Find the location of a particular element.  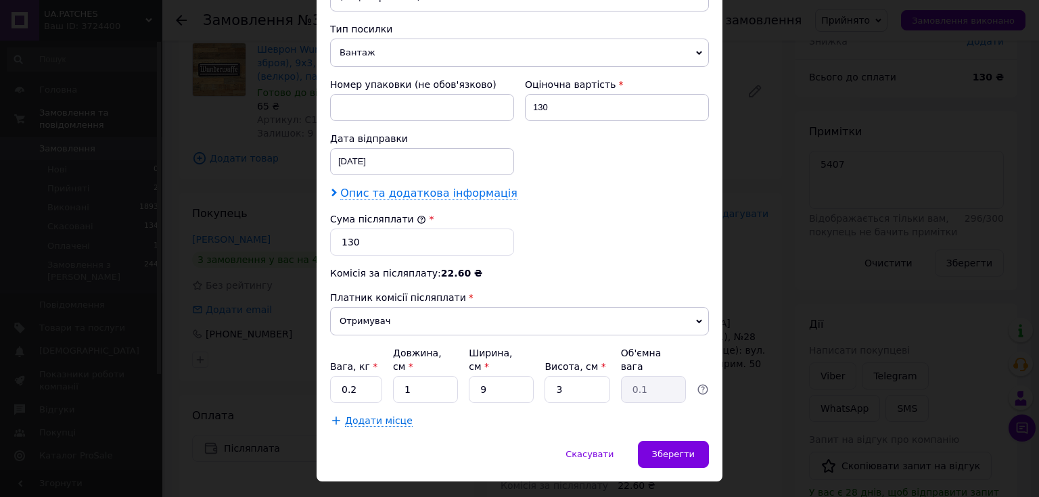

label: Довжина, см is located at coordinates (418, 360).